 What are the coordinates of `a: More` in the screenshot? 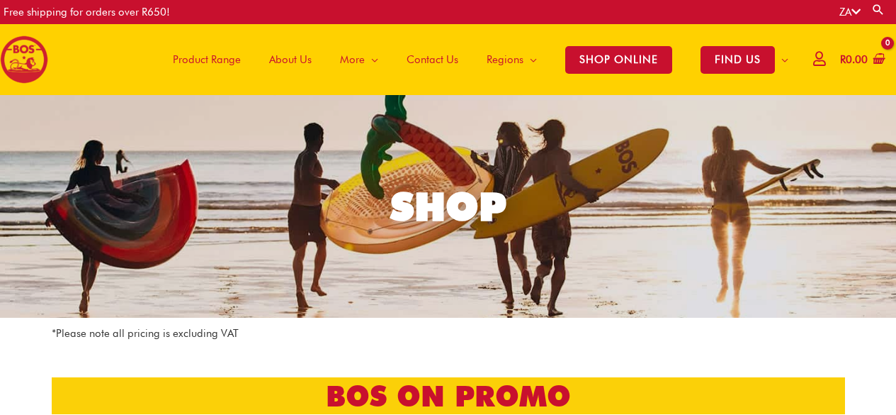 It's located at (359, 60).